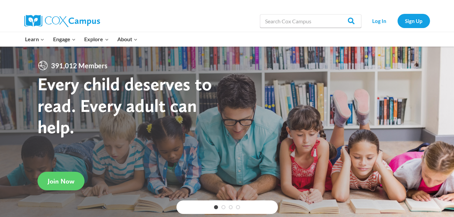  I want to click on span: About, so click(127, 39).